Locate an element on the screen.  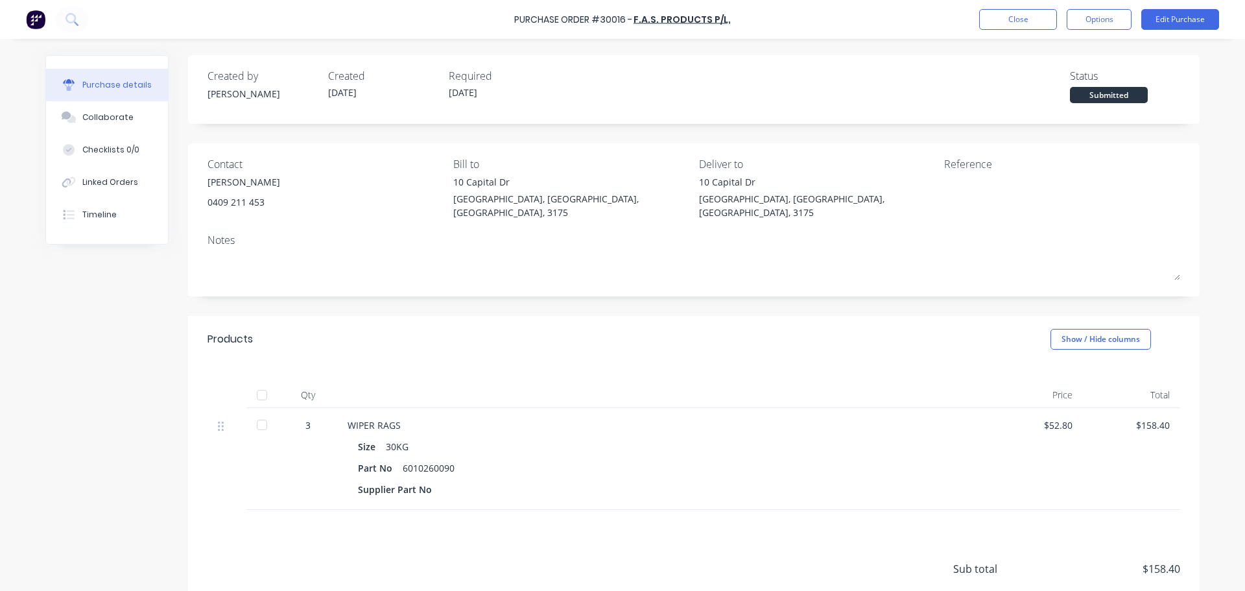
div: Purchase details is located at coordinates (117, 85).